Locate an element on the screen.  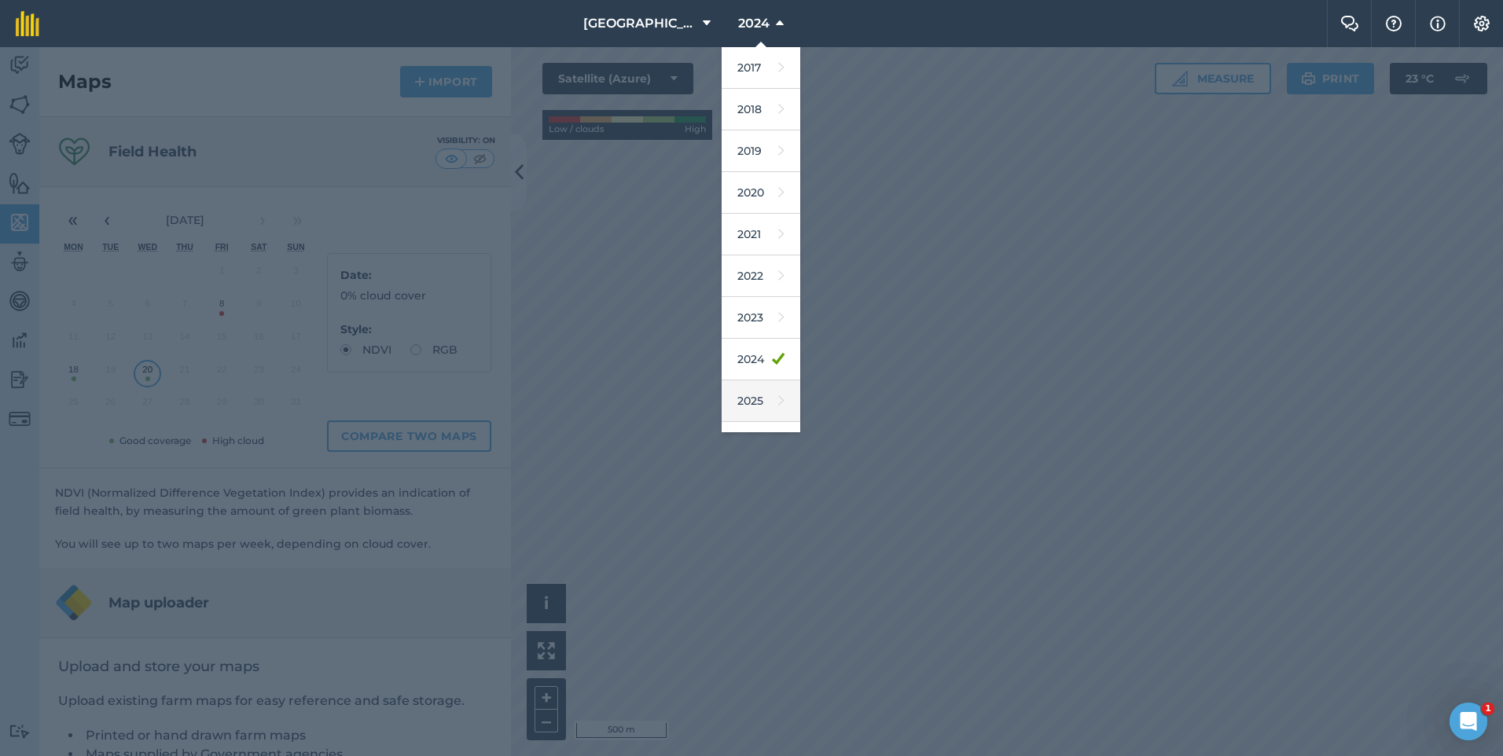
span: 1 is located at coordinates (1488, 709).